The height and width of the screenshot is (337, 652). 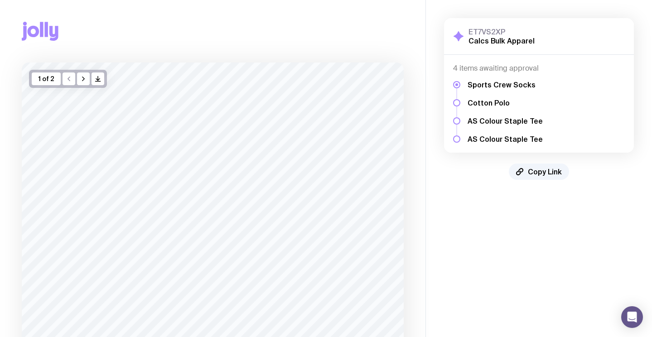 I want to click on h5: Cotton Polo, so click(x=505, y=103).